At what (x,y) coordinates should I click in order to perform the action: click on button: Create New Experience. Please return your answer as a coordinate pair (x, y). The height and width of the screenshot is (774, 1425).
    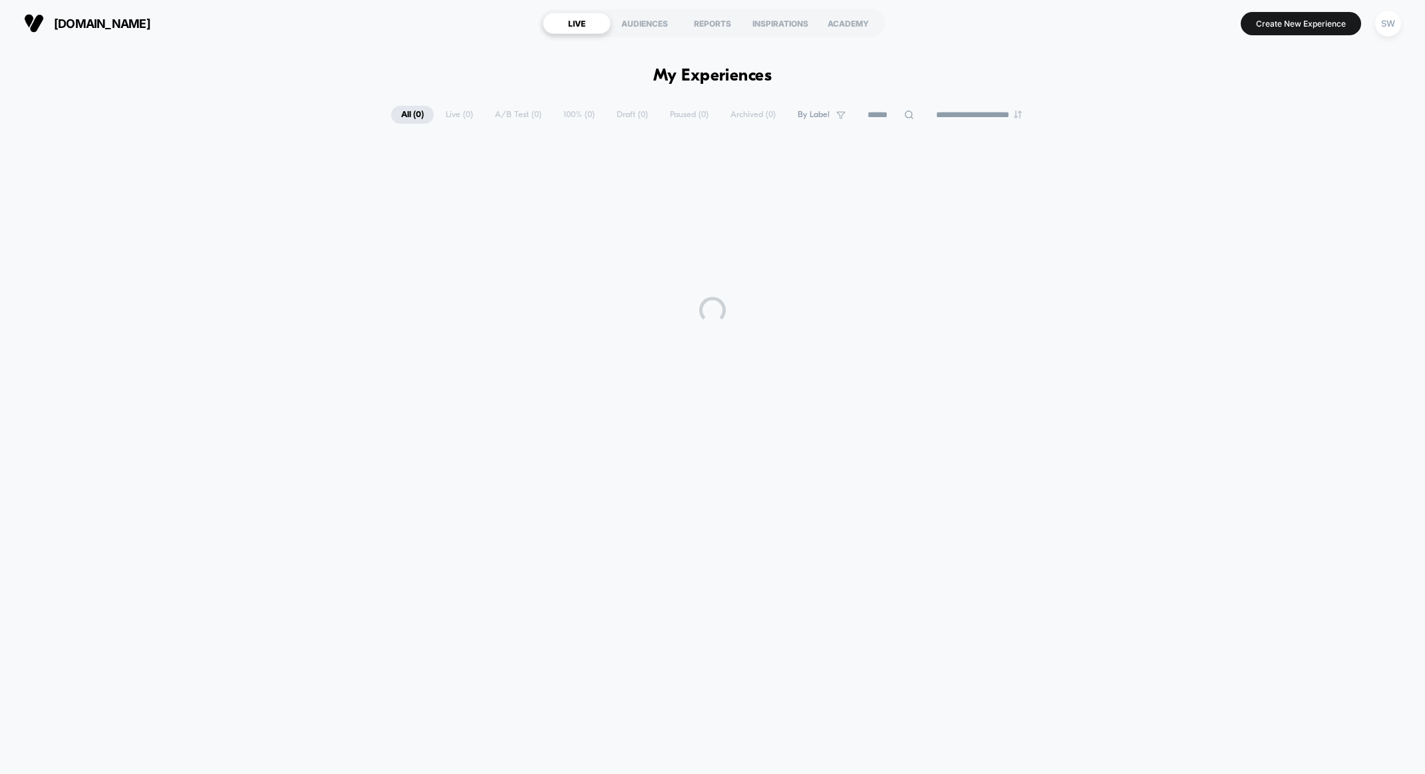
    Looking at the image, I should click on (1300, 23).